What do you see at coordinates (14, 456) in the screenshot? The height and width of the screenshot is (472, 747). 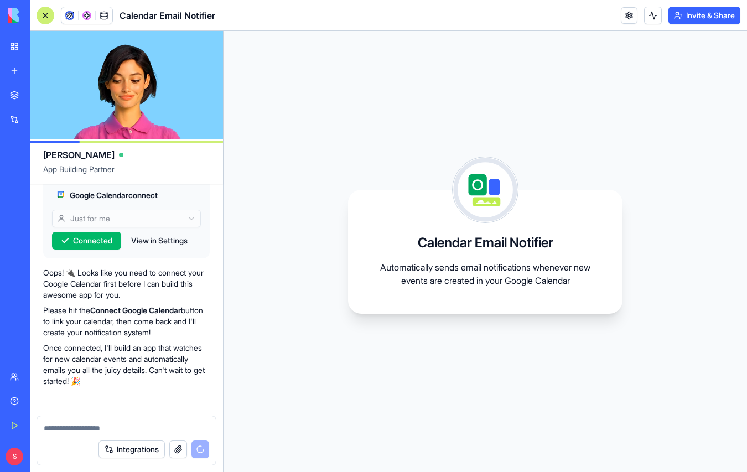 I see `span: S` at bounding box center [14, 456].